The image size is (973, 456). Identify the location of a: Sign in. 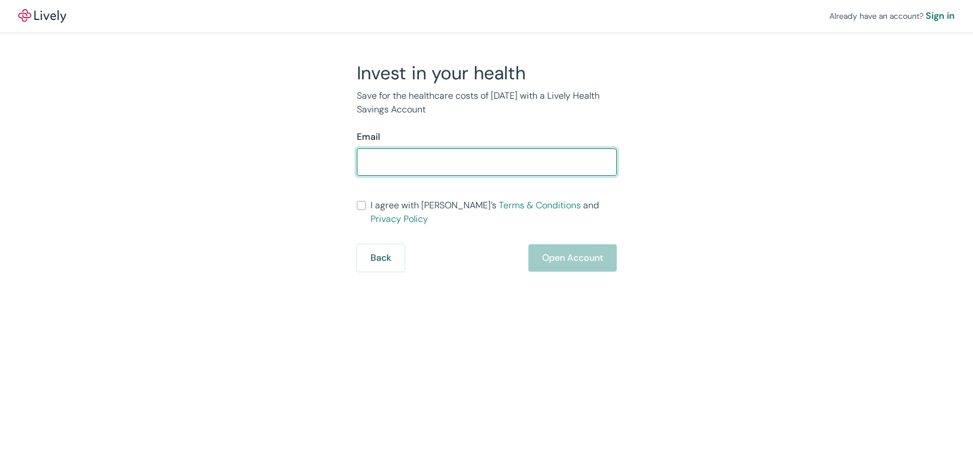
(940, 16).